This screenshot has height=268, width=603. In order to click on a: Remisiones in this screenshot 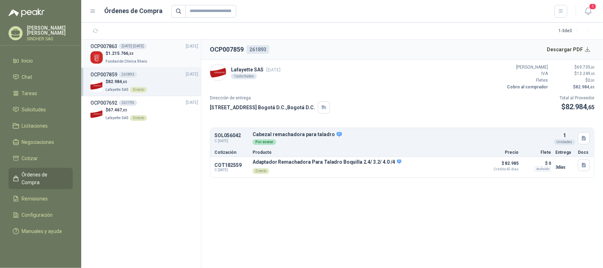, I will do `click(41, 199)`.